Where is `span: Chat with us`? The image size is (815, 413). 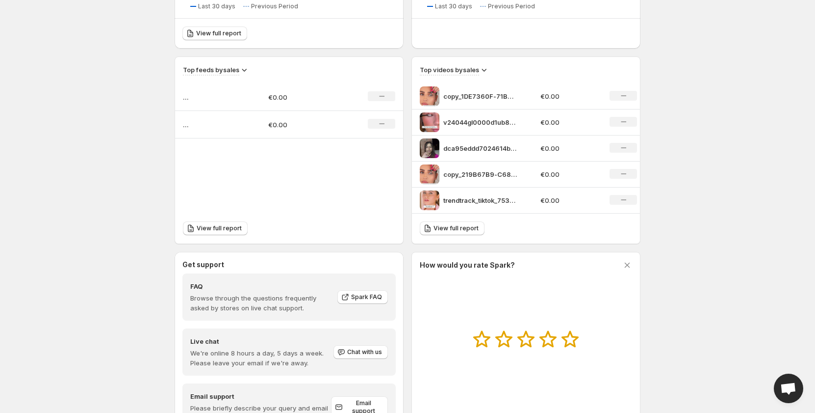 span: Chat with us is located at coordinates (364, 352).